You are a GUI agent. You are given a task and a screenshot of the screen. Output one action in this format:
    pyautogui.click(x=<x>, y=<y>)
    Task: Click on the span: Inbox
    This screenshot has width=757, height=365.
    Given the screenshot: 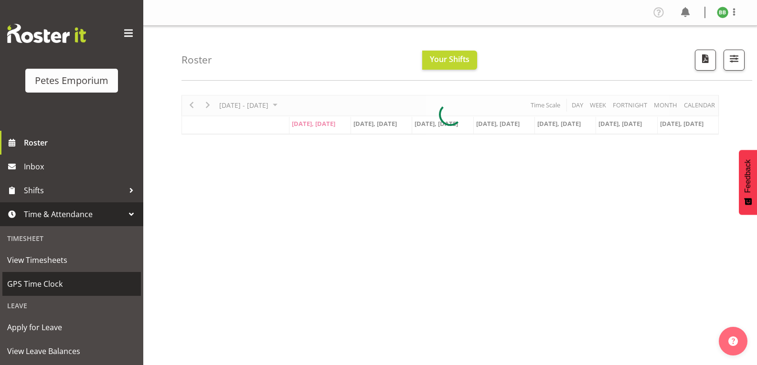 What is the action you would take?
    pyautogui.click(x=81, y=167)
    